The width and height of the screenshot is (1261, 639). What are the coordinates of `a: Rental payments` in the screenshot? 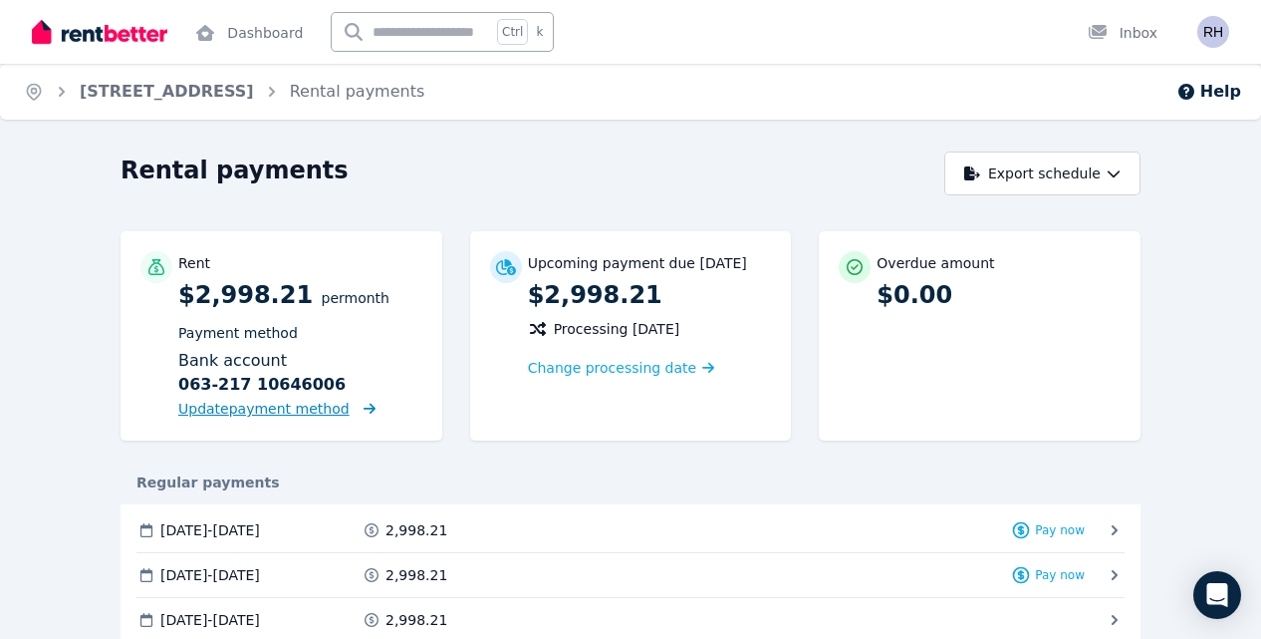 It's located at (358, 91).